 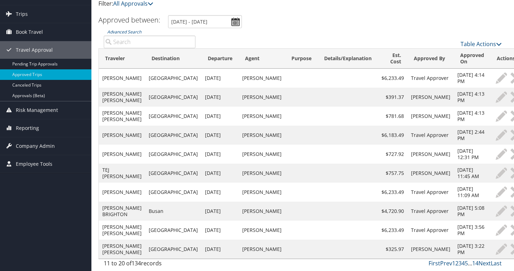 What do you see at coordinates (393, 211) in the screenshot?
I see `td: $4,720.90` at bounding box center [393, 211].